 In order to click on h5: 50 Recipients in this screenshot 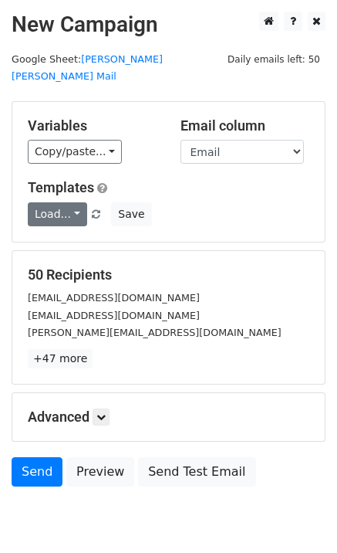, I will do `click(168, 275)`.